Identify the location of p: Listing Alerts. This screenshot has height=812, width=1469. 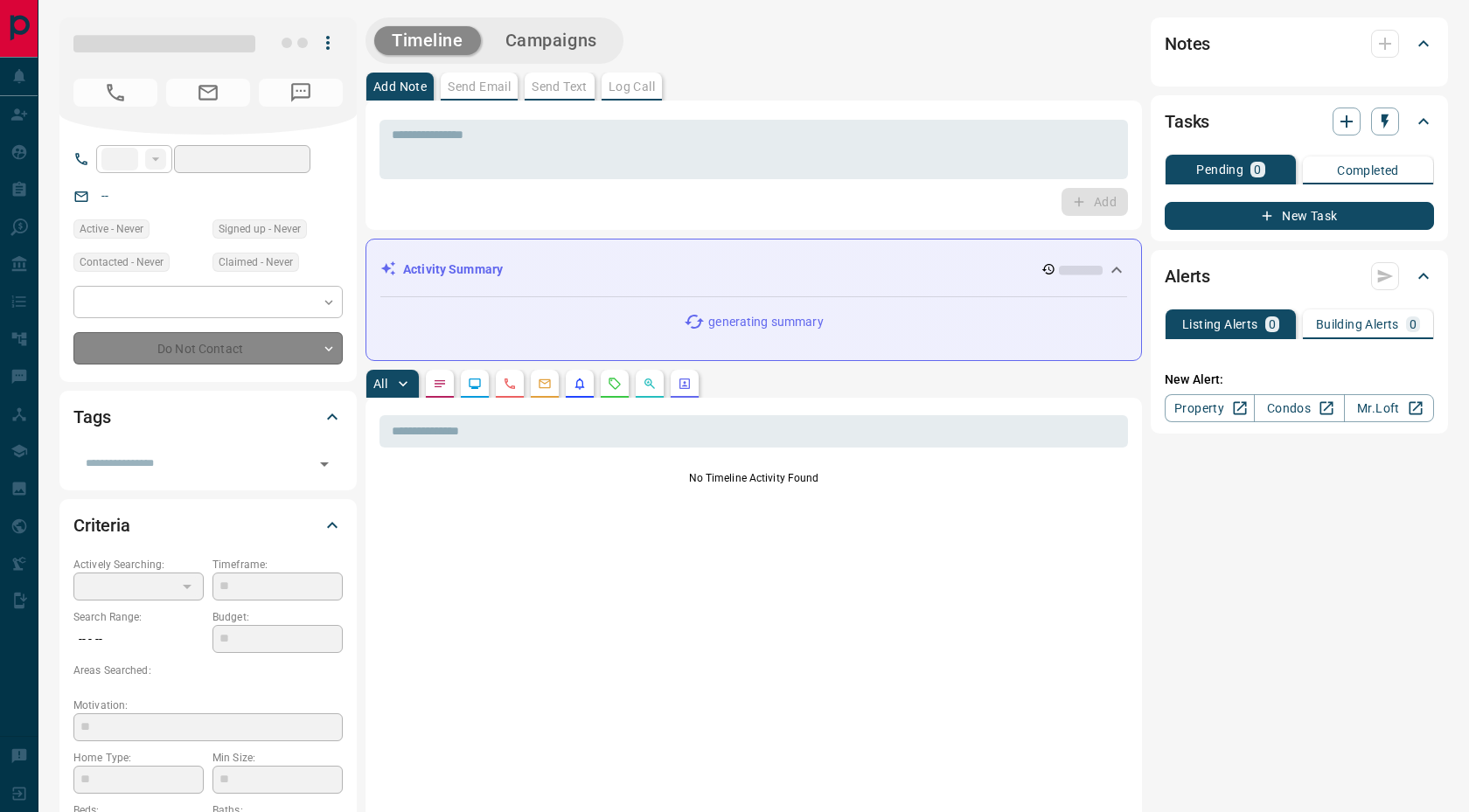
(1220, 324).